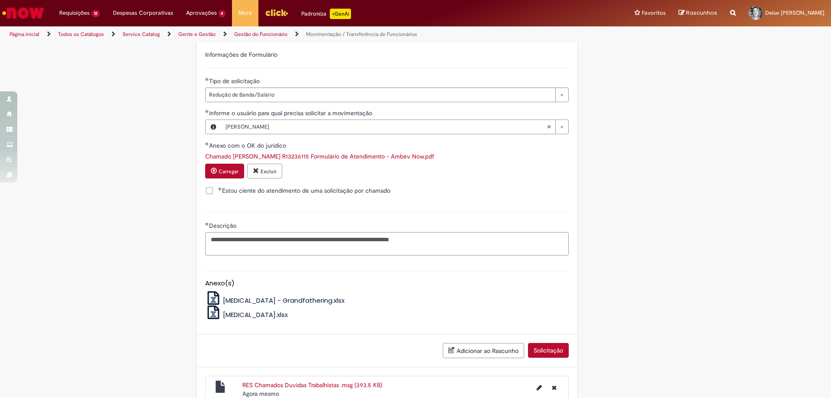 Image resolution: width=831 pixels, height=398 pixels. What do you see at coordinates (24, 34) in the screenshot?
I see `a: Página inicial` at bounding box center [24, 34].